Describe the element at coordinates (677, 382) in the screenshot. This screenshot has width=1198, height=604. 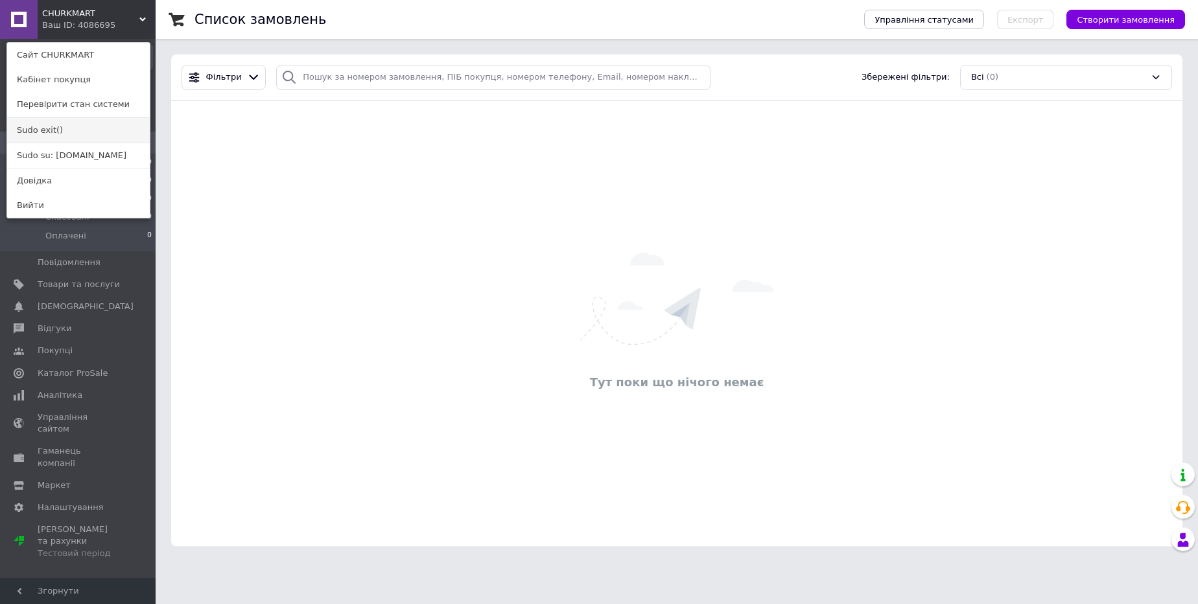
I see `div: Тут поки що нічого немає` at that location.